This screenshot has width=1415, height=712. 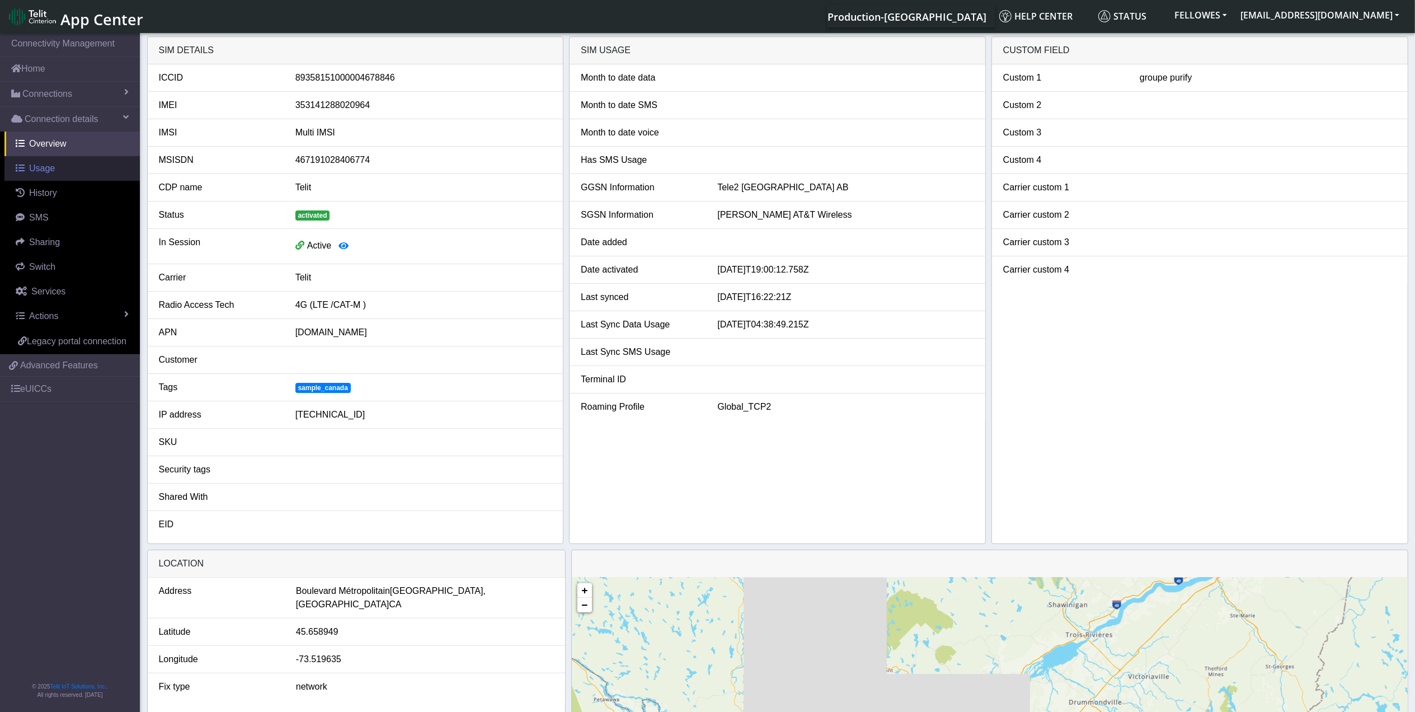 I want to click on span: Boulevard Métropolitain, so click(x=343, y=591).